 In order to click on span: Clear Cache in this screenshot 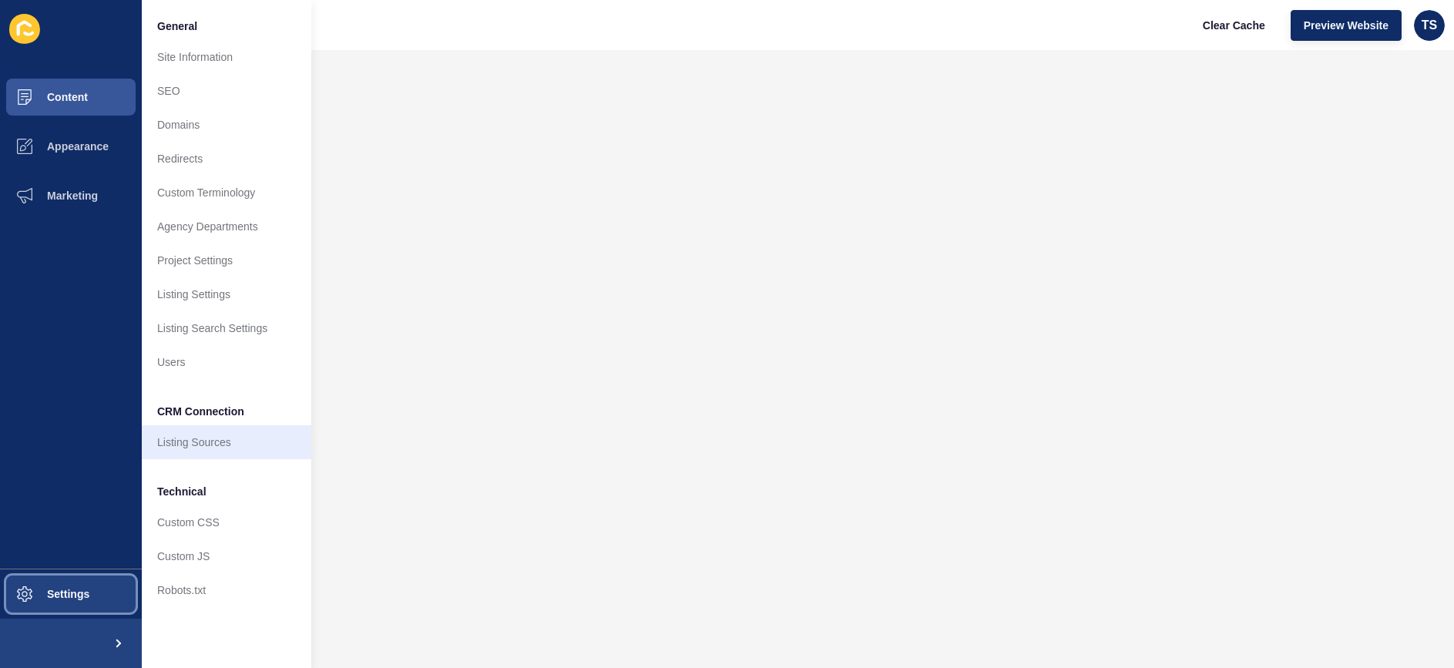, I will do `click(1233, 25)`.